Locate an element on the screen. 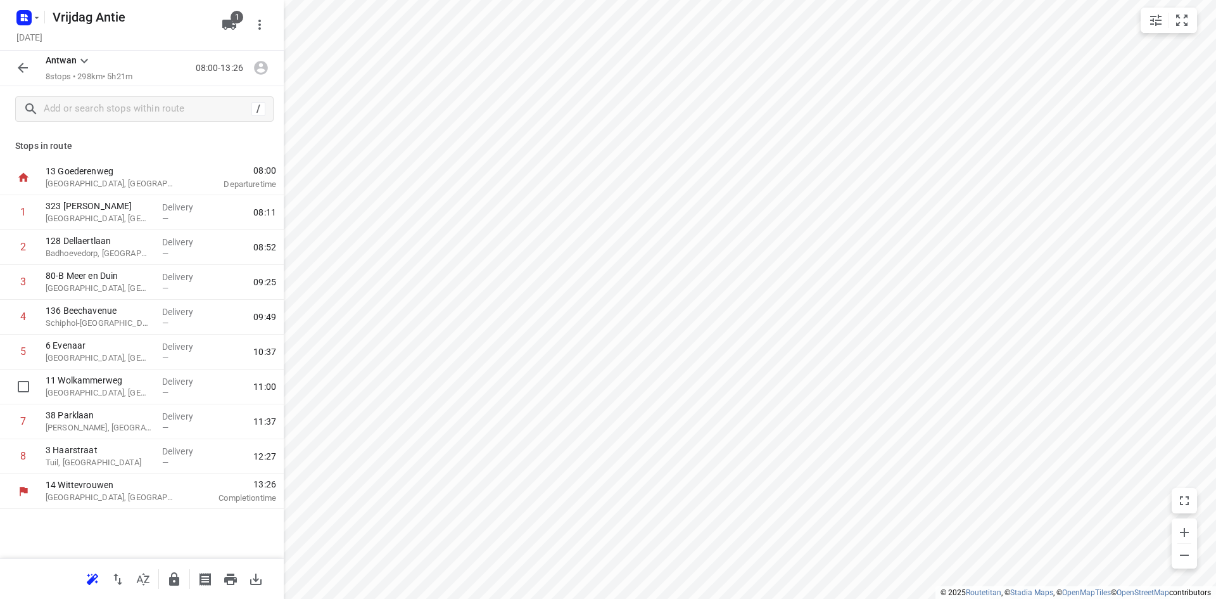 The width and height of the screenshot is (1216, 599). div: 1 is located at coordinates (23, 212).